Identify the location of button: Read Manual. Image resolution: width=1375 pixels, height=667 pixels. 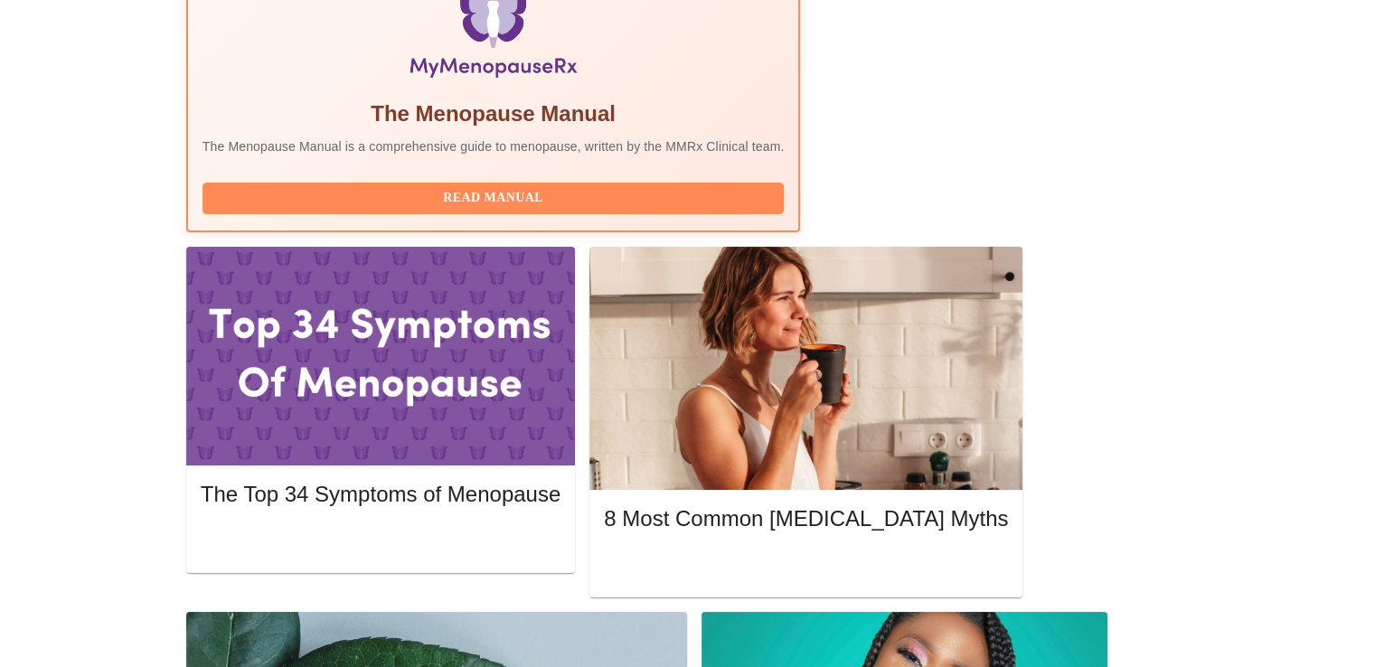
(494, 198).